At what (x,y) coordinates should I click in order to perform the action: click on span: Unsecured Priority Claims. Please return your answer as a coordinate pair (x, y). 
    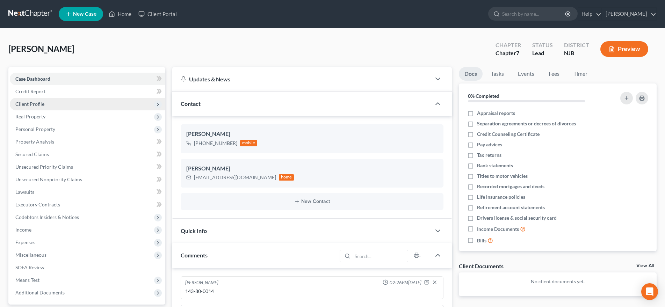
    Looking at the image, I should click on (44, 167).